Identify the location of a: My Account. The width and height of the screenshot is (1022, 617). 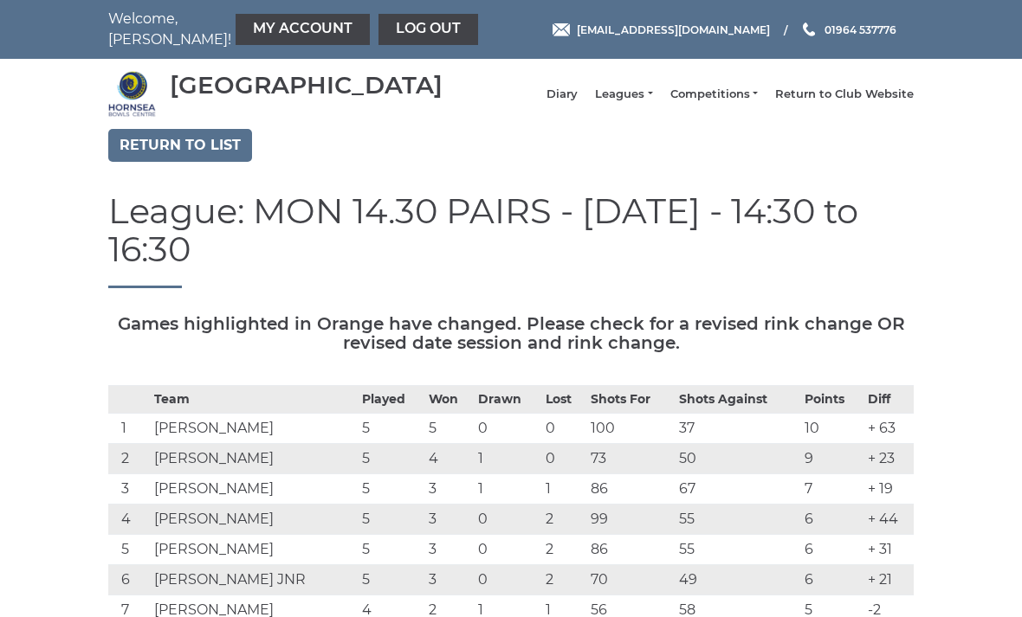
(302, 29).